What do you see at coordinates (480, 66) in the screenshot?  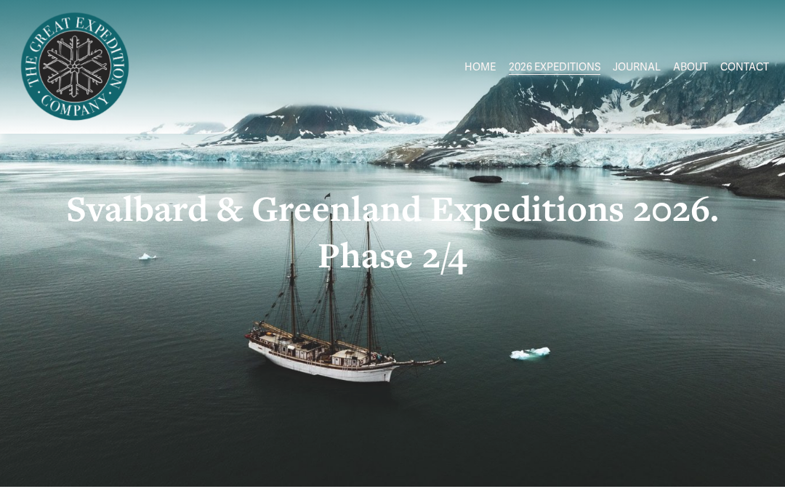 I see `a: HOME` at bounding box center [480, 66].